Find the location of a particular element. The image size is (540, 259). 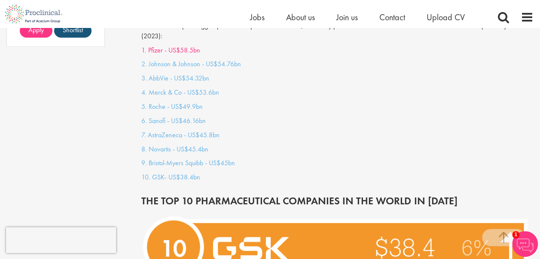

a: Latest Posts is located at coordinates (29, 30).